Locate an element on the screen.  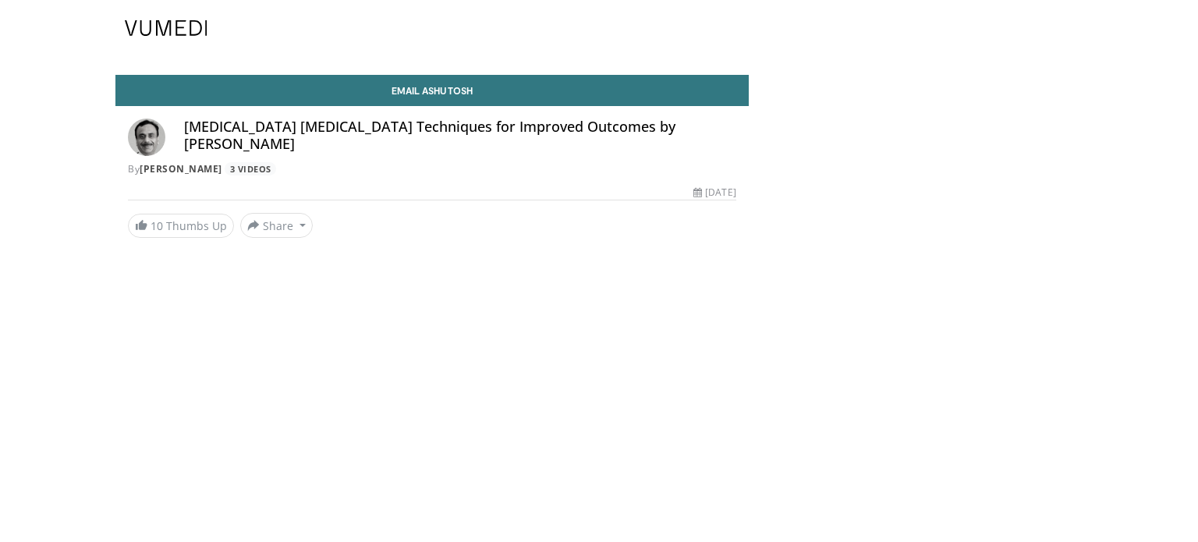
a: 3 Videos is located at coordinates (250, 169).